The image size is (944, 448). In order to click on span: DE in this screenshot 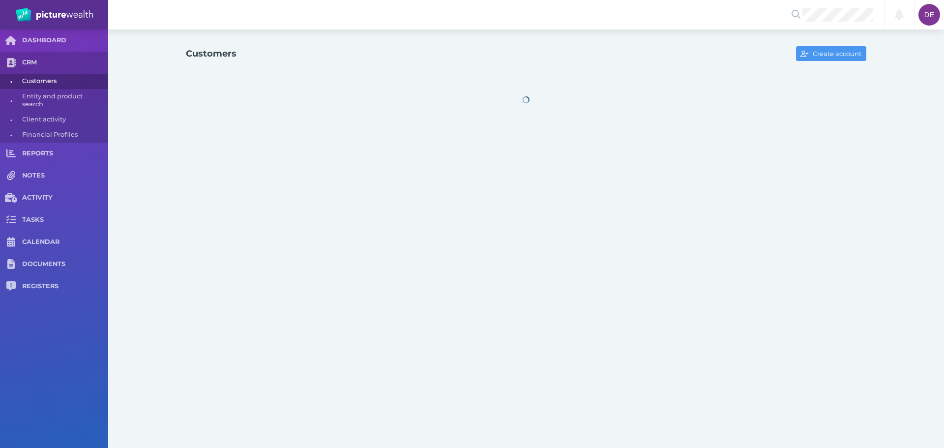, I will do `click(930, 15)`.